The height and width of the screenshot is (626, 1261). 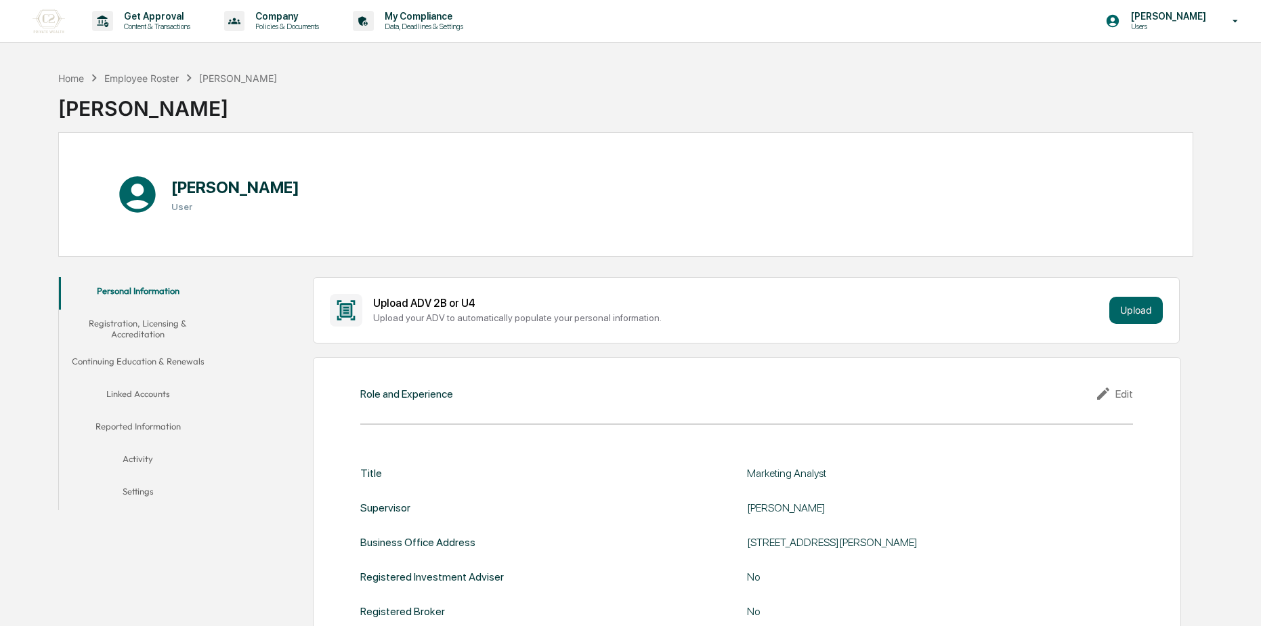 What do you see at coordinates (418, 542) in the screenshot?
I see `div: Business Office Address` at bounding box center [418, 542].